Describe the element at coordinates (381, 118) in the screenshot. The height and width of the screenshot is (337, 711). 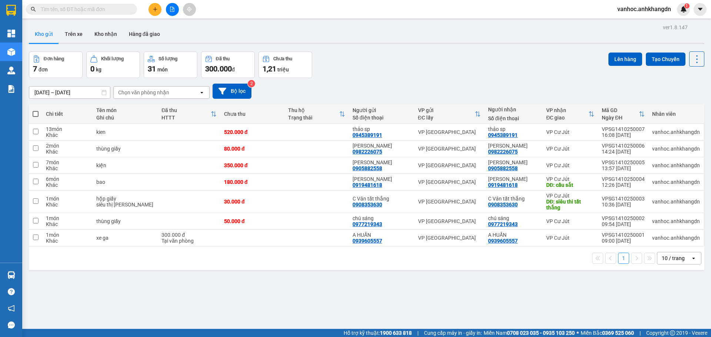
I see `div: Số điện thoại` at that location.